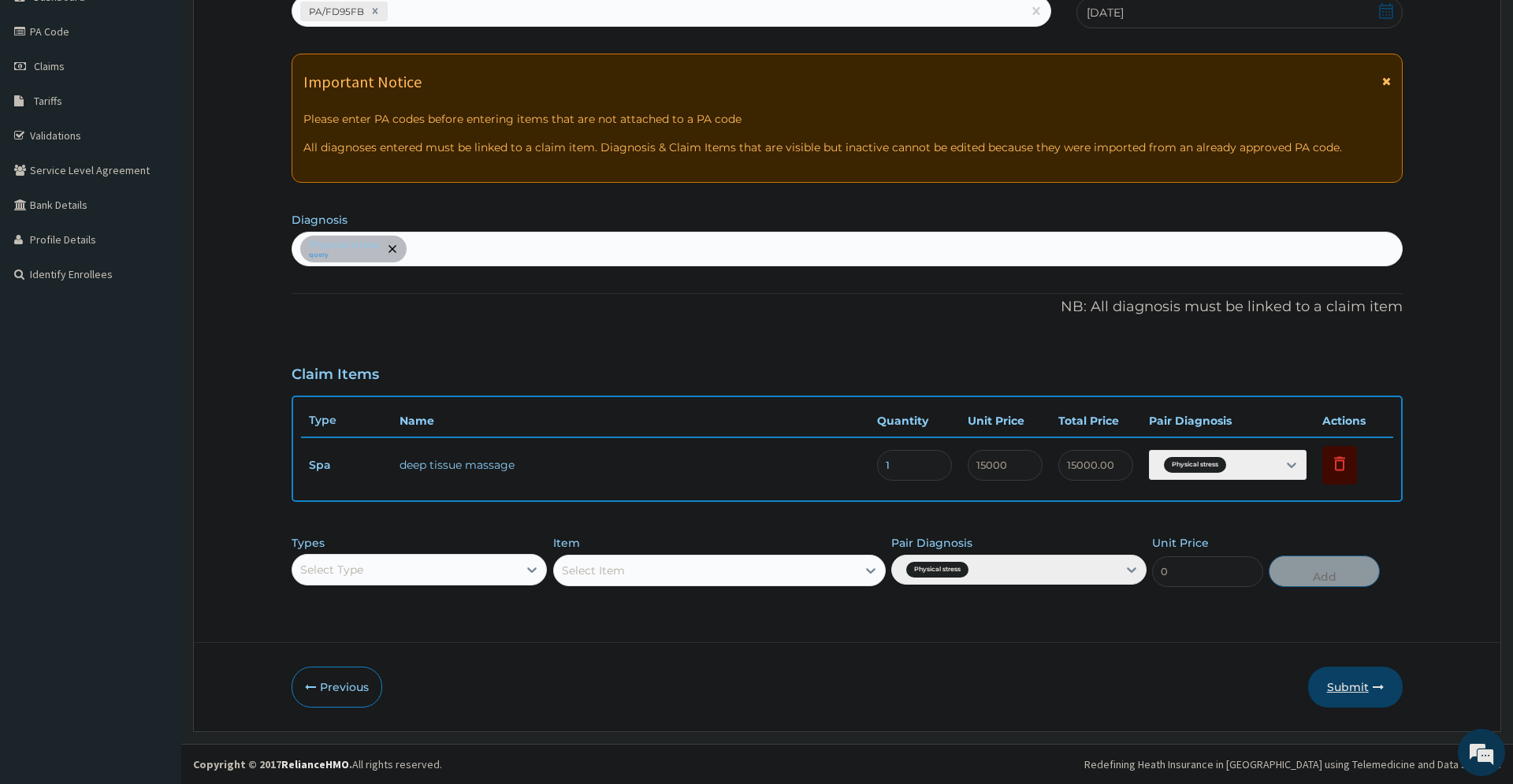 This screenshot has height=784, width=1513. What do you see at coordinates (308, 543) in the screenshot?
I see `label: Types` at bounding box center [308, 543].